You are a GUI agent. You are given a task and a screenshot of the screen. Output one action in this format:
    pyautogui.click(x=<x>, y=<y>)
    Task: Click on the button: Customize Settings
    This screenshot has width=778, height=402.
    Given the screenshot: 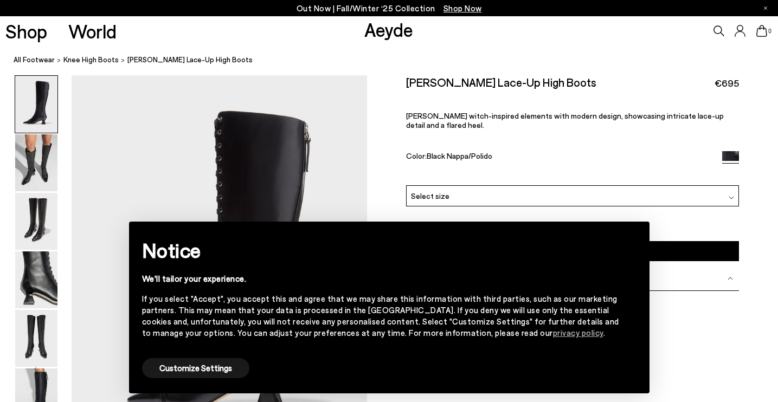 What is the action you would take?
    pyautogui.click(x=196, y=368)
    